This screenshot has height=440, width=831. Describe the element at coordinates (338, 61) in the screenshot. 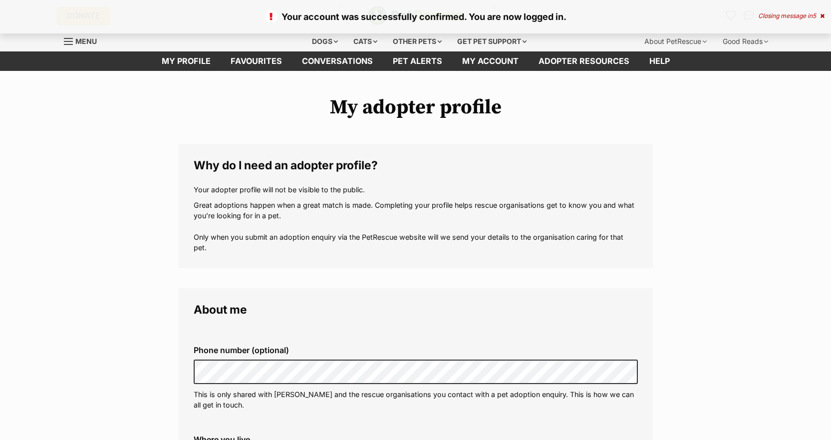

I see `a: conversations` at that location.